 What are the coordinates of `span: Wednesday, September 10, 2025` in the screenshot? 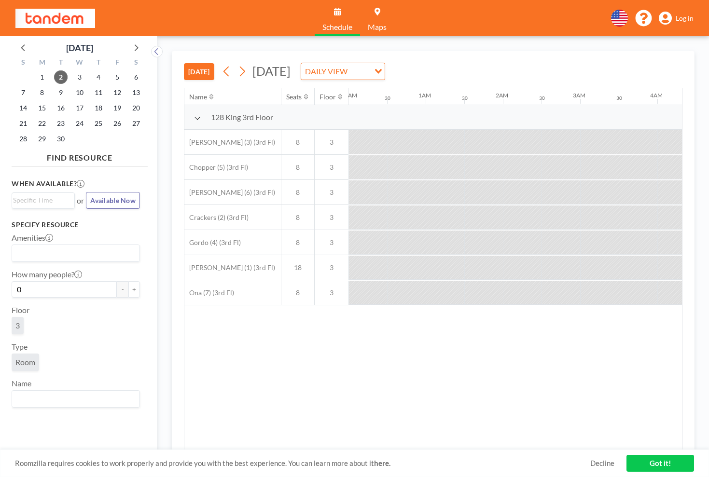 It's located at (80, 93).